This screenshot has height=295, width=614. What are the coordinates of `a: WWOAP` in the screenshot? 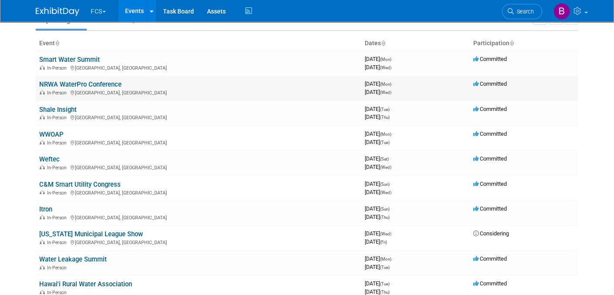 It's located at (51, 135).